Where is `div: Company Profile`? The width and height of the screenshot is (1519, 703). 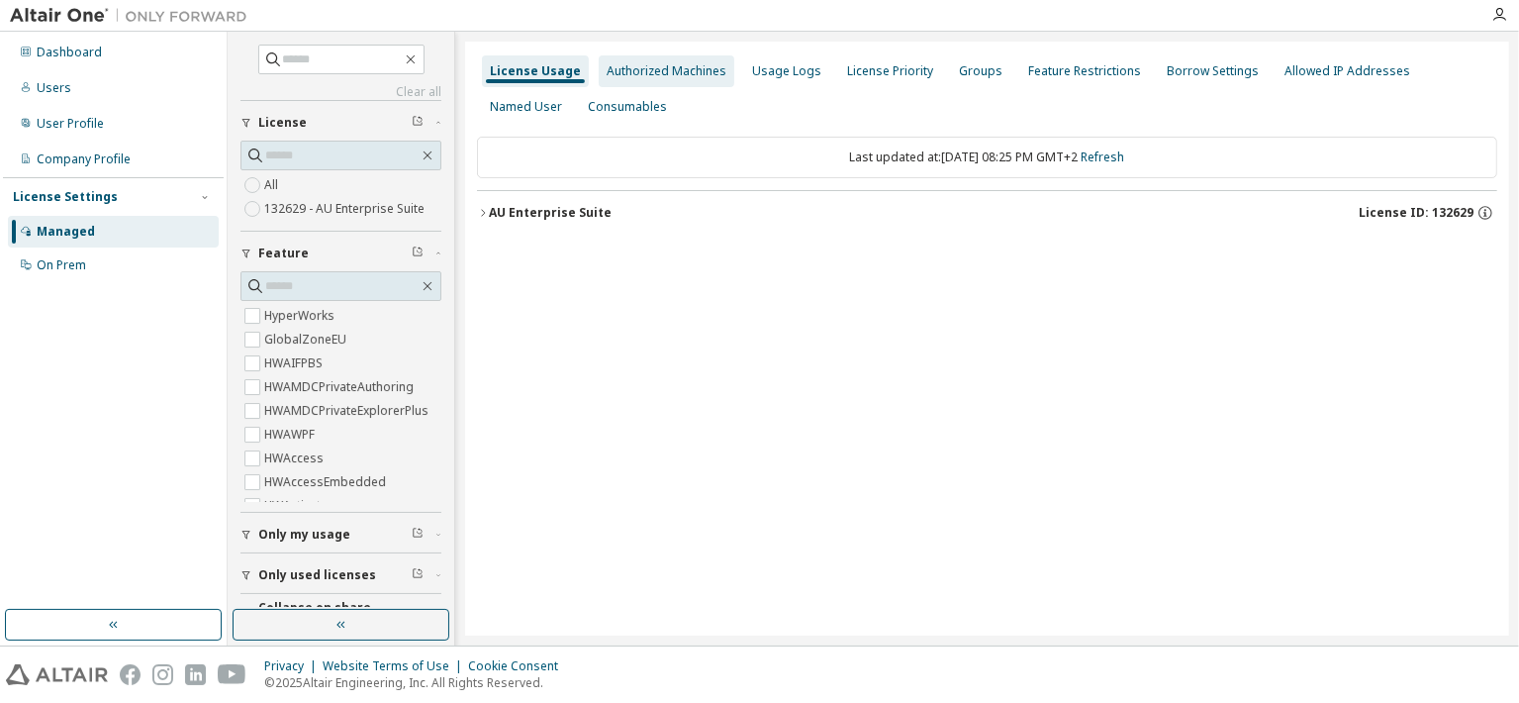
div: Company Profile is located at coordinates (83, 159).